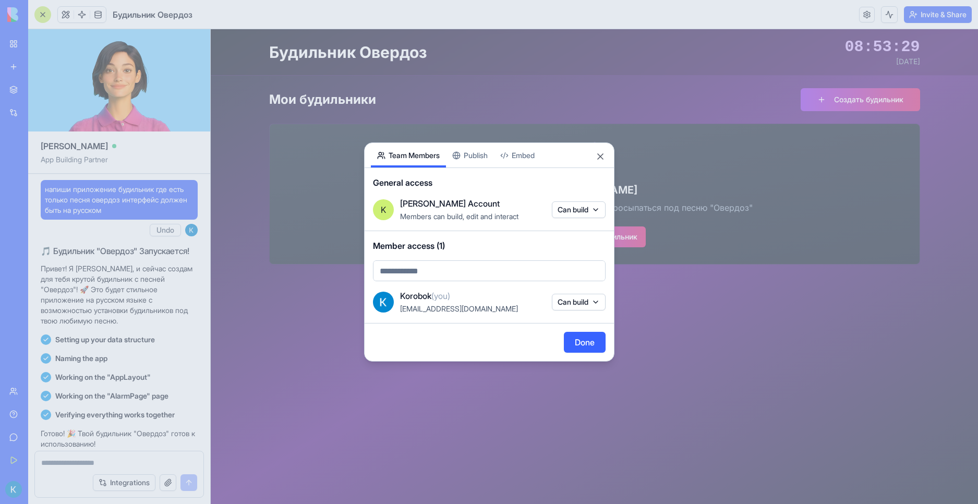 Image resolution: width=978 pixels, height=504 pixels. I want to click on p: Создайте свой первый будильник, чтобы просыпаться под песню "Овердоз", so click(384, 178).